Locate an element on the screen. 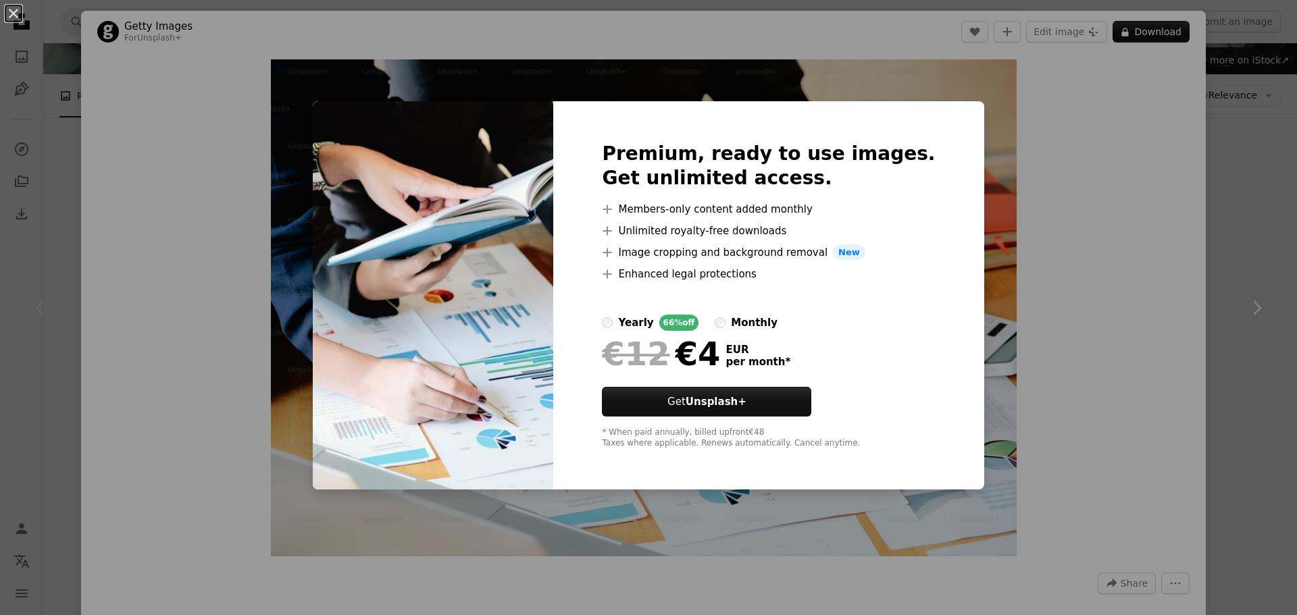 The height and width of the screenshot is (615, 1297). li: Enhanced legal protections is located at coordinates (768, 274).